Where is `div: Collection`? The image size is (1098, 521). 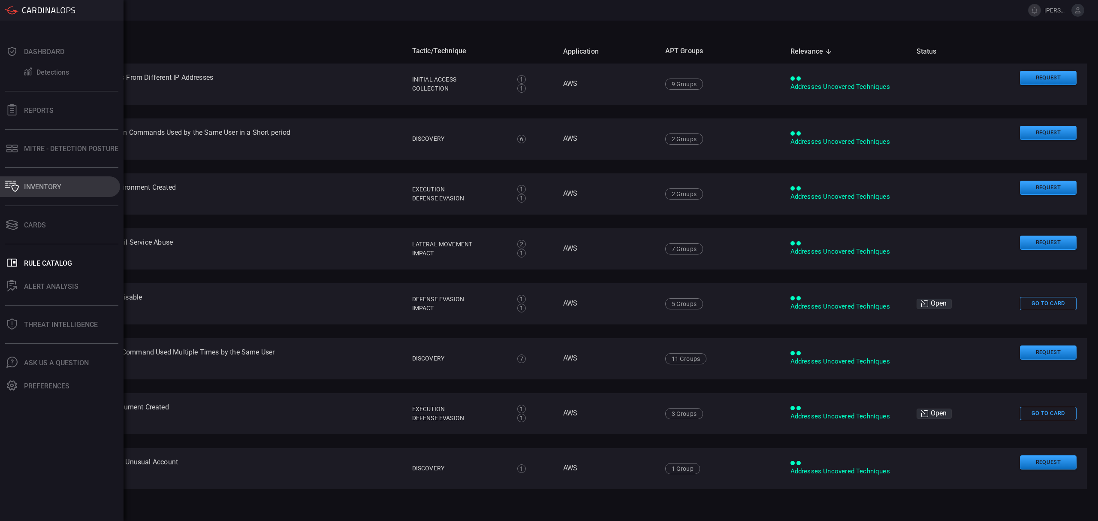 div: Collection is located at coordinates (460, 88).